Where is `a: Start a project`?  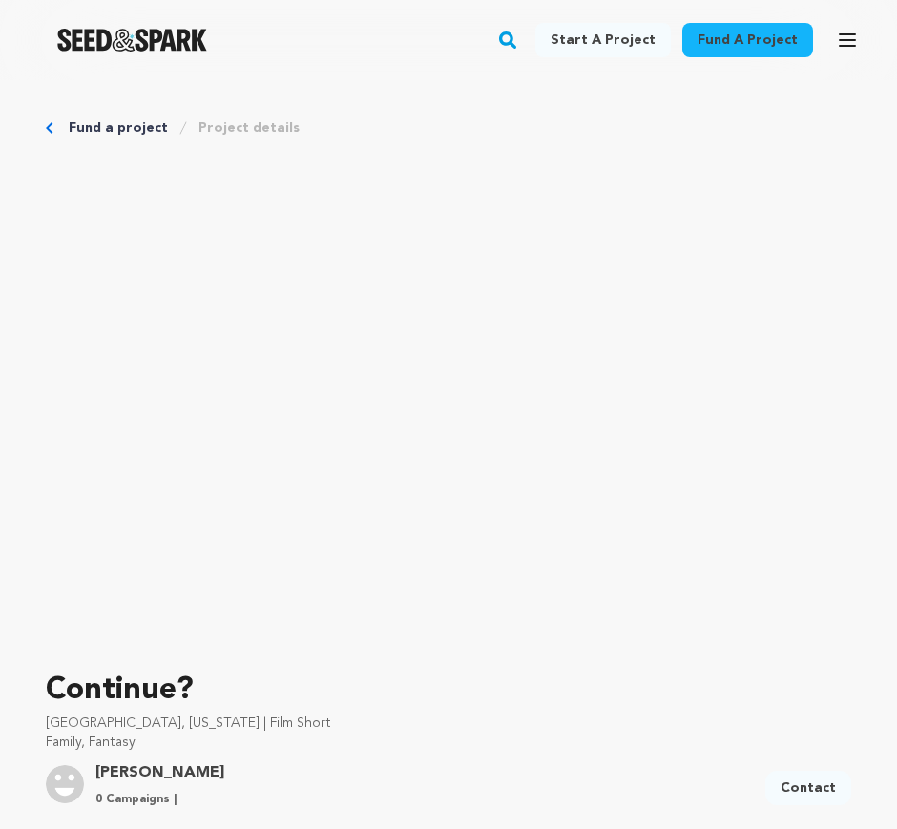 a: Start a project is located at coordinates (603, 40).